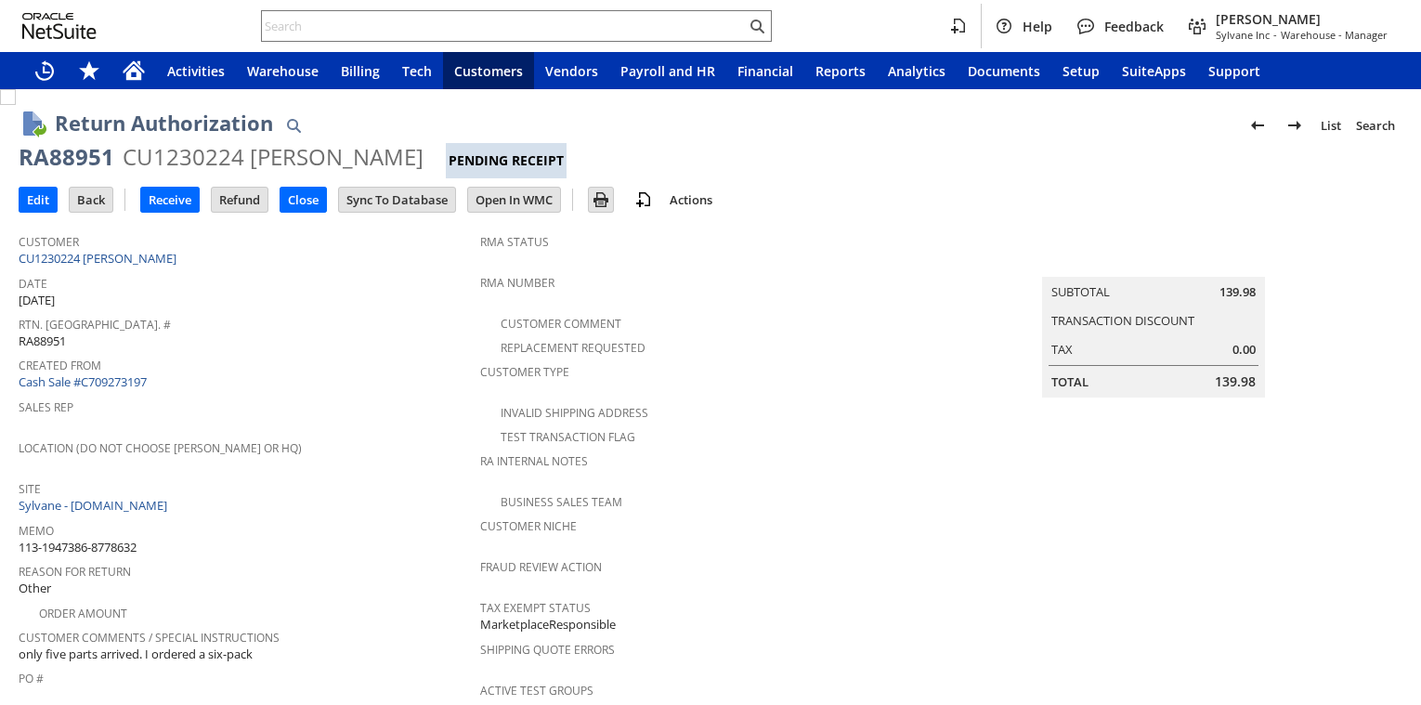 The height and width of the screenshot is (705, 1421). Describe the element at coordinates (282, 71) in the screenshot. I see `span: Warehouse` at that location.